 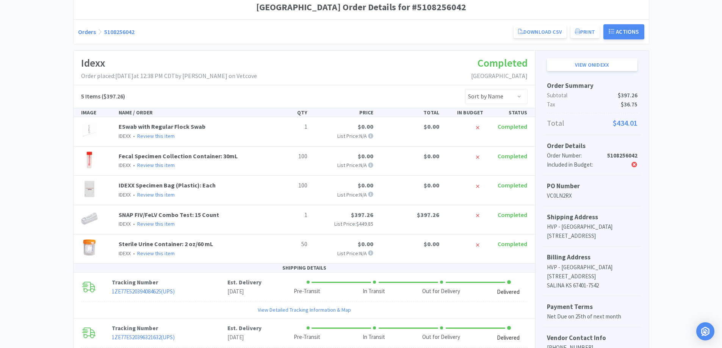 I want to click on a: View onIdexx, so click(x=592, y=65).